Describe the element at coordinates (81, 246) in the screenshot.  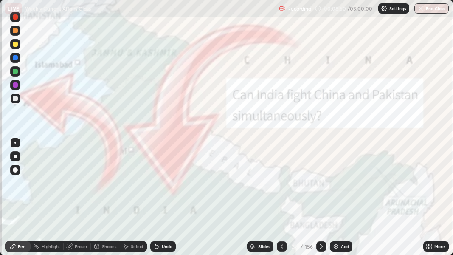
I see `div: Eraser` at that location.